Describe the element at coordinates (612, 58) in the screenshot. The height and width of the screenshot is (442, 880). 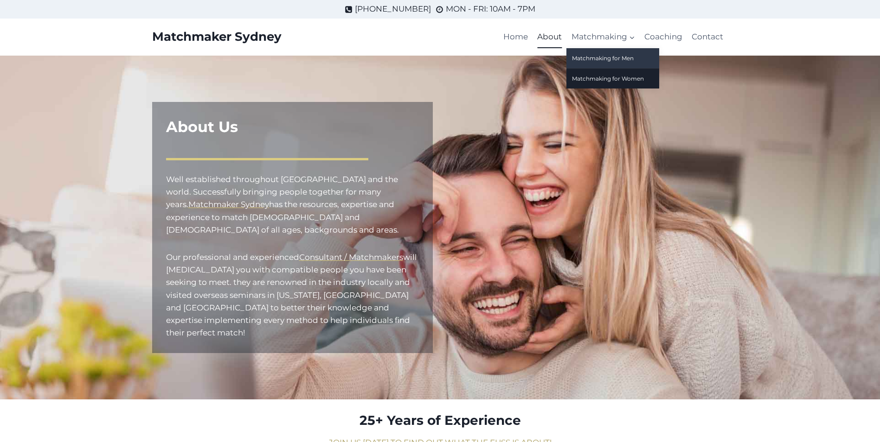
I see `a: Matchmaking for Men` at that location.